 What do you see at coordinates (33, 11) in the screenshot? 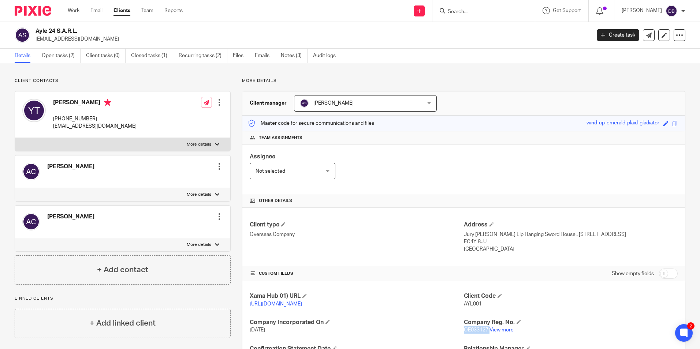
I see `img: Pixie` at bounding box center [33, 11].